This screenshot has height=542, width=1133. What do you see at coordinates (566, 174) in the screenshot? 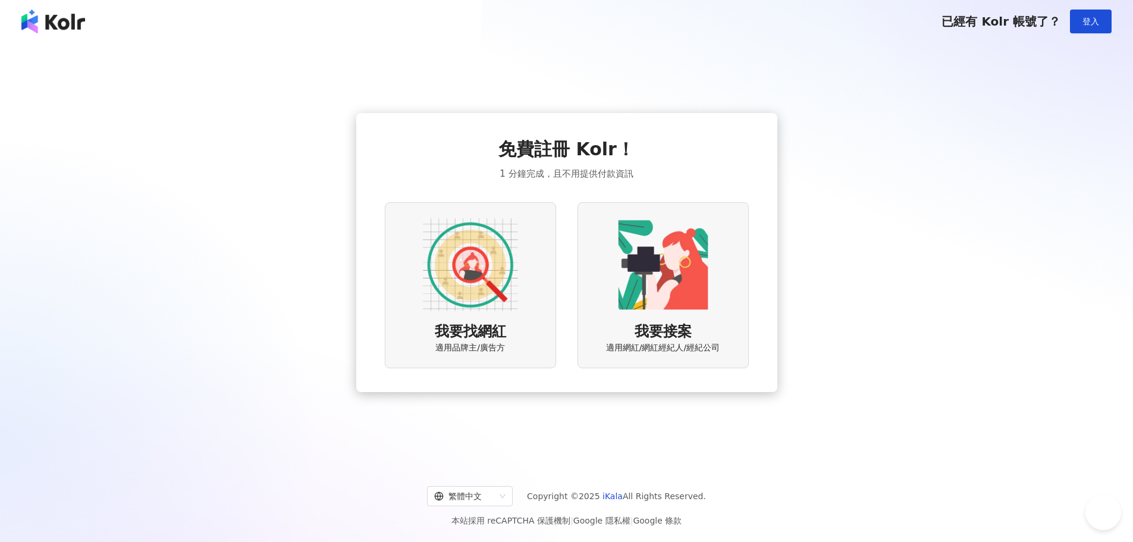
I see `span: 1 分鐘完成，且不用提供付款資訊` at bounding box center [566, 174].